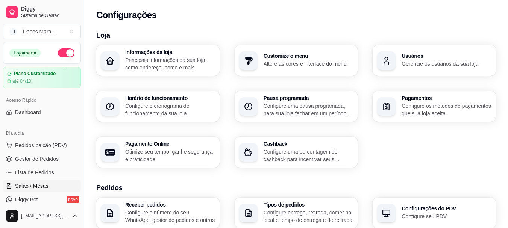 The image size is (508, 228). What do you see at coordinates (446, 216) in the screenshot?
I see `p: Configure seu PDV` at bounding box center [446, 216].